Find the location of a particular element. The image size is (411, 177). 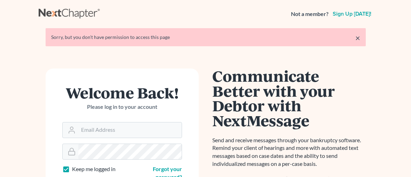

h1: Communicate Better with your Debtor with NextMessage is located at coordinates (289, 98).